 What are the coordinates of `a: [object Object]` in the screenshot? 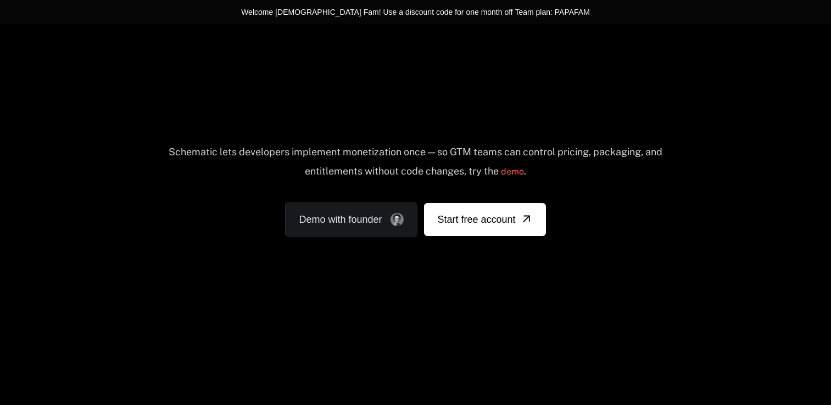 It's located at (484, 220).